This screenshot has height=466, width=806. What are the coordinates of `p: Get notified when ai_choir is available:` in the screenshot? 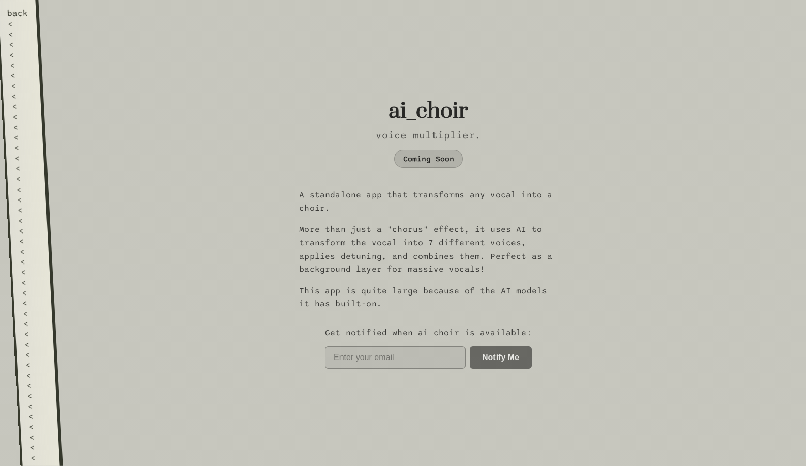 It's located at (428, 333).